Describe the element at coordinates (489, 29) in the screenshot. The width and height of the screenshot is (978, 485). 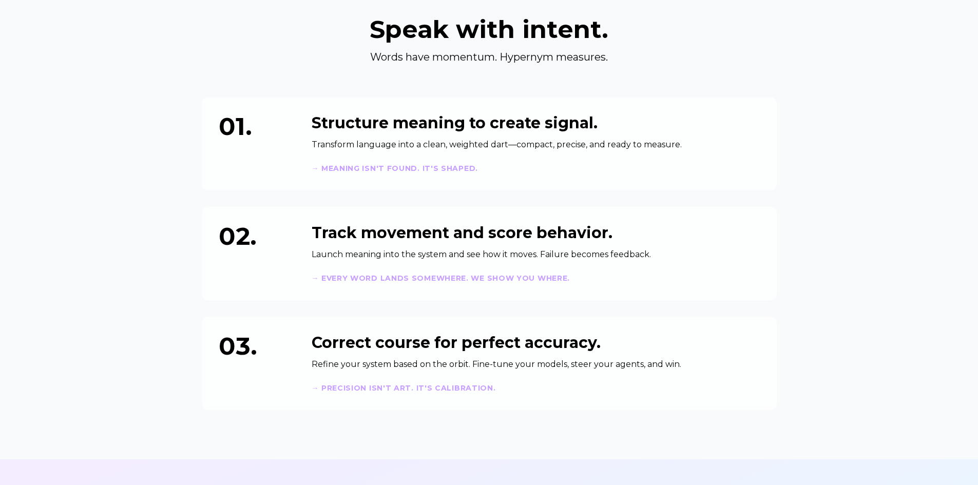
I see `h2: Speak with intent.` at that location.